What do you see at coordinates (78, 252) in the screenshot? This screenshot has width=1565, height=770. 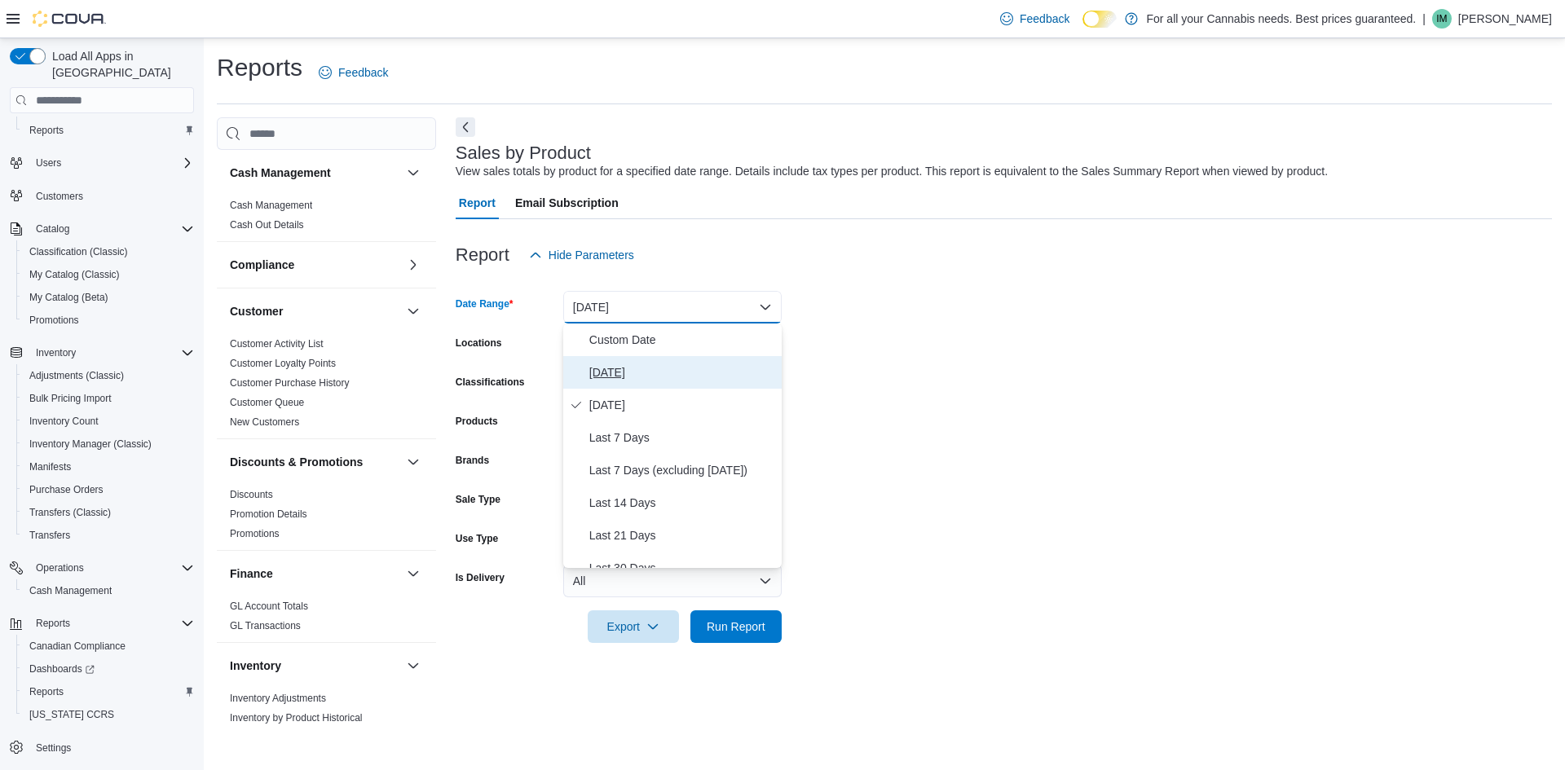 I see `span: Classification (Classic)` at bounding box center [78, 252].